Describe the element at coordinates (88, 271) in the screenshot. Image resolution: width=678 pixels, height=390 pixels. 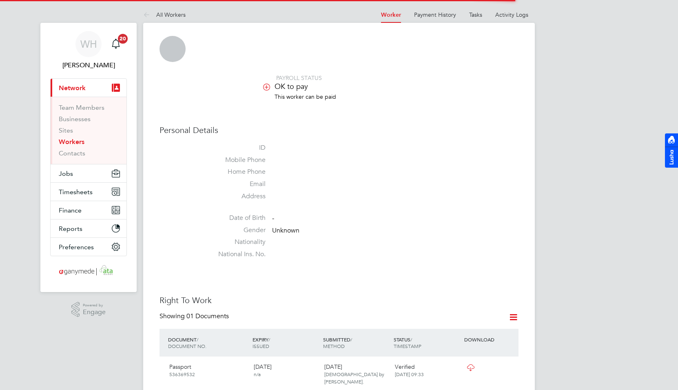
I see `img: ganymedesolutions-logo-retina.png` at that location.